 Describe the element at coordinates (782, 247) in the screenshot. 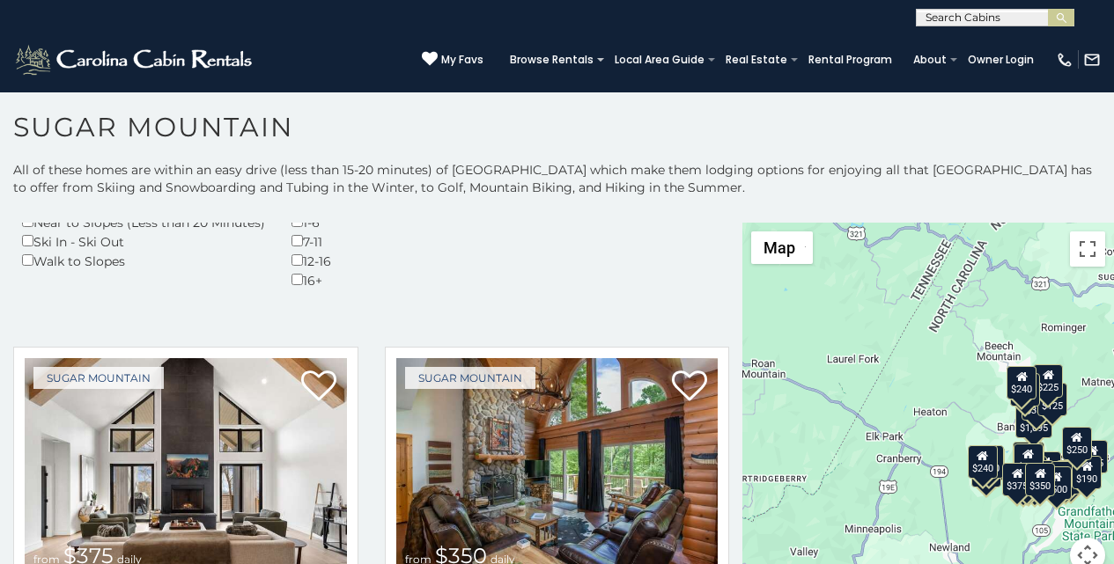

I see `button: Change map style` at that location.